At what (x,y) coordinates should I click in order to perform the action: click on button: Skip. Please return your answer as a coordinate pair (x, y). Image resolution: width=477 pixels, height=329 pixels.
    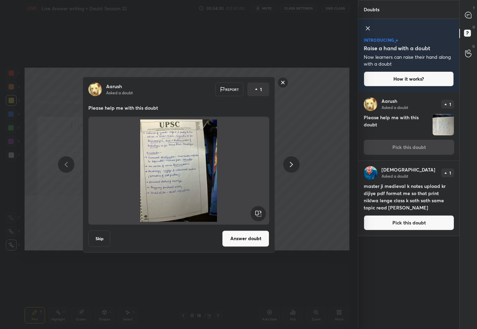
    Looking at the image, I should click on (99, 238).